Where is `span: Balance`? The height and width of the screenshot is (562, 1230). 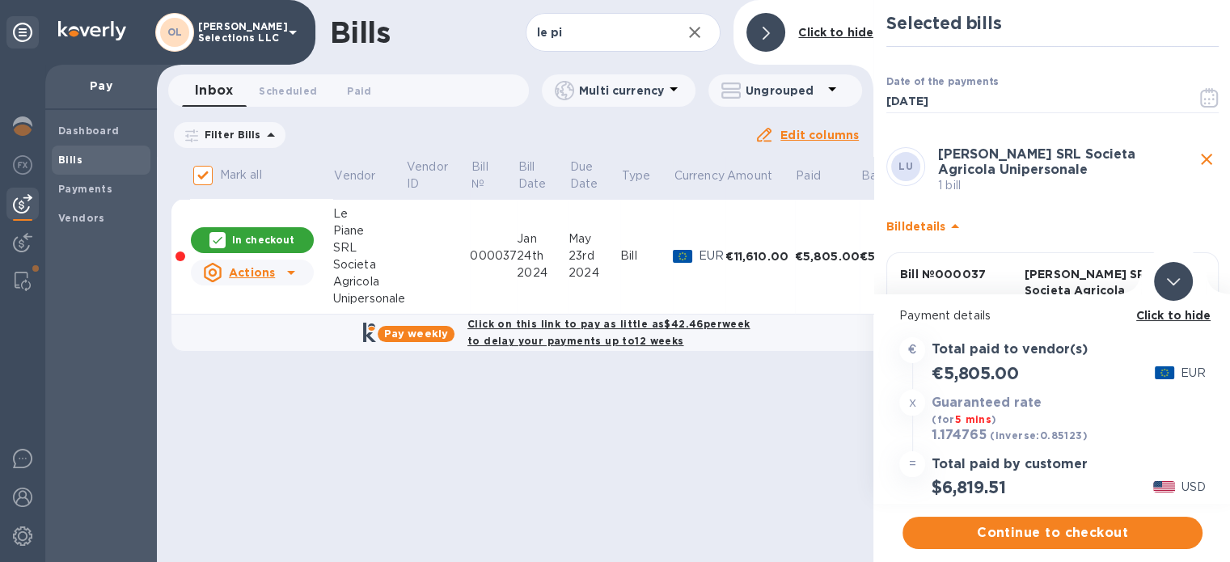
span: Balance is located at coordinates (894, 175).